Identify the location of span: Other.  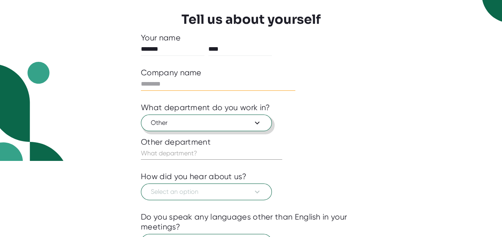
(207, 123).